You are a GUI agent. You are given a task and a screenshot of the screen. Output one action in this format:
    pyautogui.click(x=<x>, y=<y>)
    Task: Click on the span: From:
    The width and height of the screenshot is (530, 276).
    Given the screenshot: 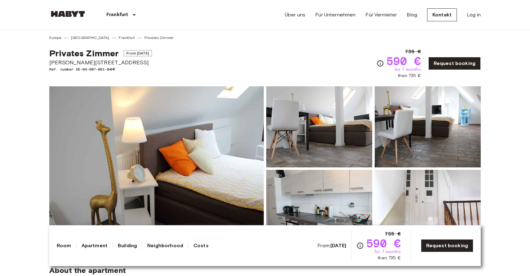 What is the action you would take?
    pyautogui.click(x=331, y=246)
    